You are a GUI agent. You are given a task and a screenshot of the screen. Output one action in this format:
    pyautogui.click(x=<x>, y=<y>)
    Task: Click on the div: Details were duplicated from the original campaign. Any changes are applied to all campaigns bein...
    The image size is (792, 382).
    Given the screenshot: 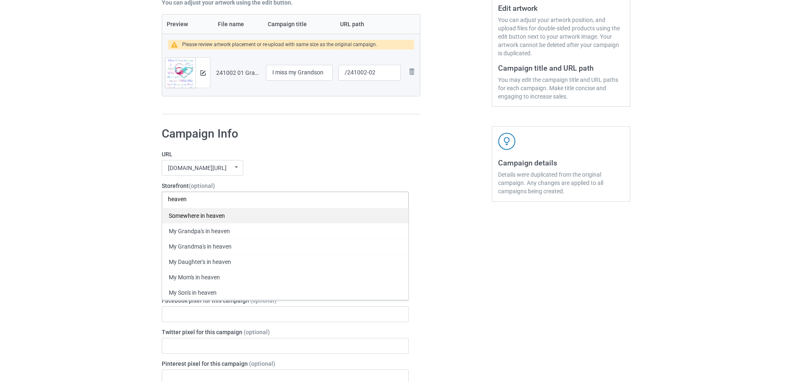 What is the action you would take?
    pyautogui.click(x=561, y=183)
    